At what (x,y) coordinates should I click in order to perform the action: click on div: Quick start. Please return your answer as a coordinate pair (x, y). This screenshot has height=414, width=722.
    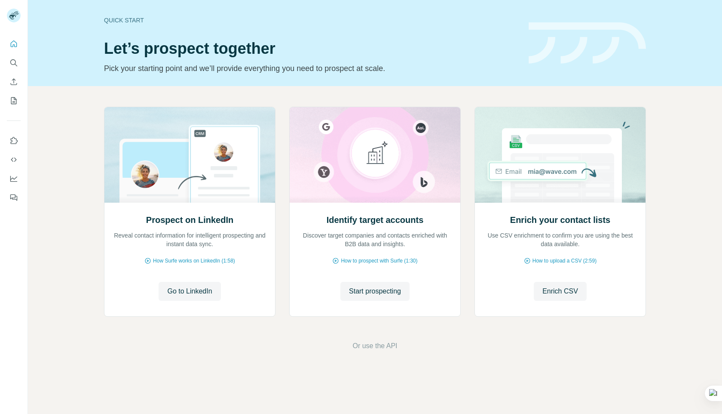
    Looking at the image, I should click on (311, 20).